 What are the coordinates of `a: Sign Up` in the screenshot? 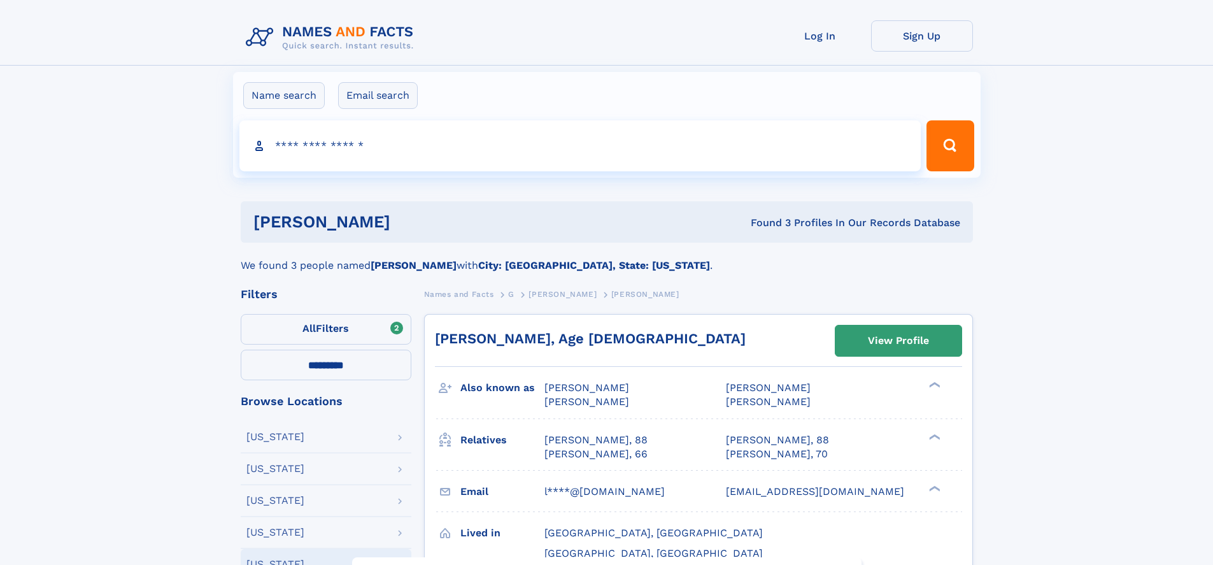 It's located at (922, 36).